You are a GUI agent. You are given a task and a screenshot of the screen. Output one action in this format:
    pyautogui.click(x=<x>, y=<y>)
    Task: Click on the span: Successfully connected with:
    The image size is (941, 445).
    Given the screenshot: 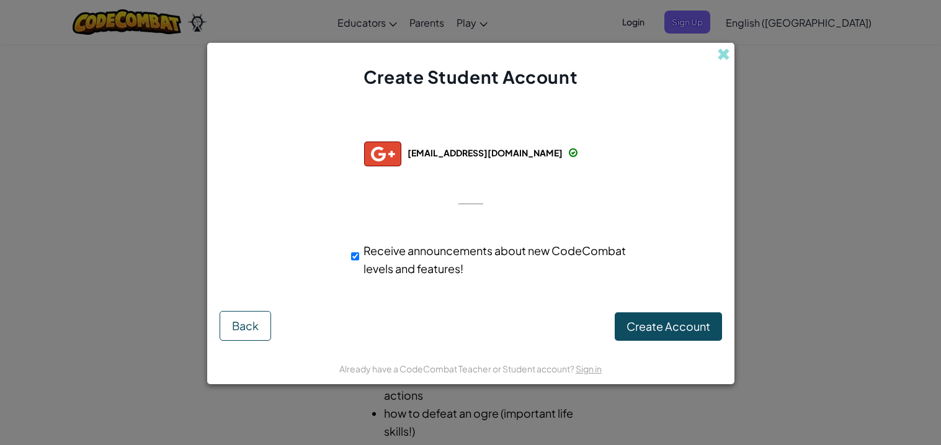 What is the action you would take?
    pyautogui.click(x=470, y=125)
    